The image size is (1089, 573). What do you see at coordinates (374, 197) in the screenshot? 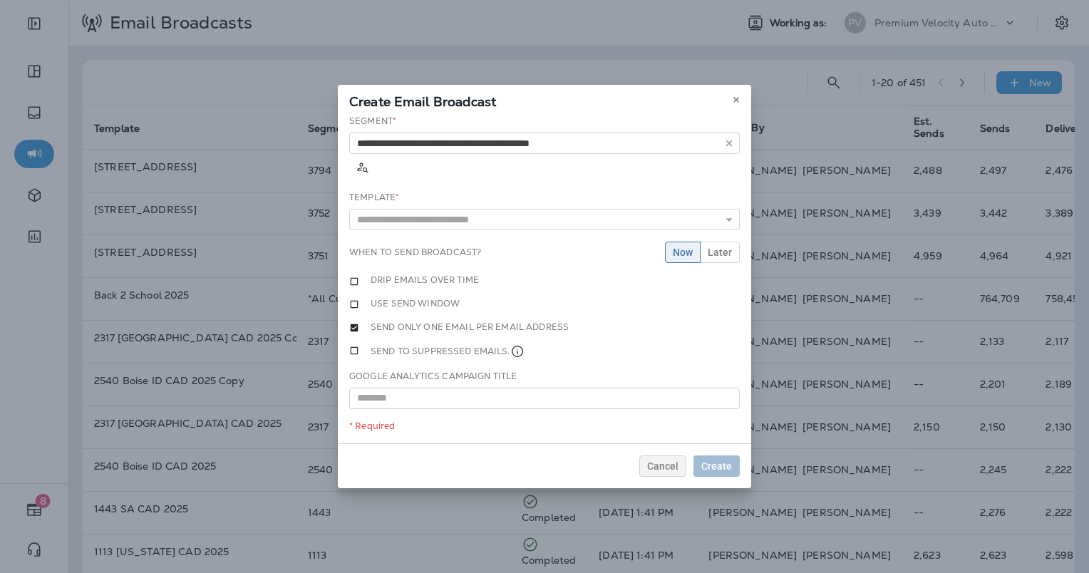
I see `label: Template` at bounding box center [374, 197].